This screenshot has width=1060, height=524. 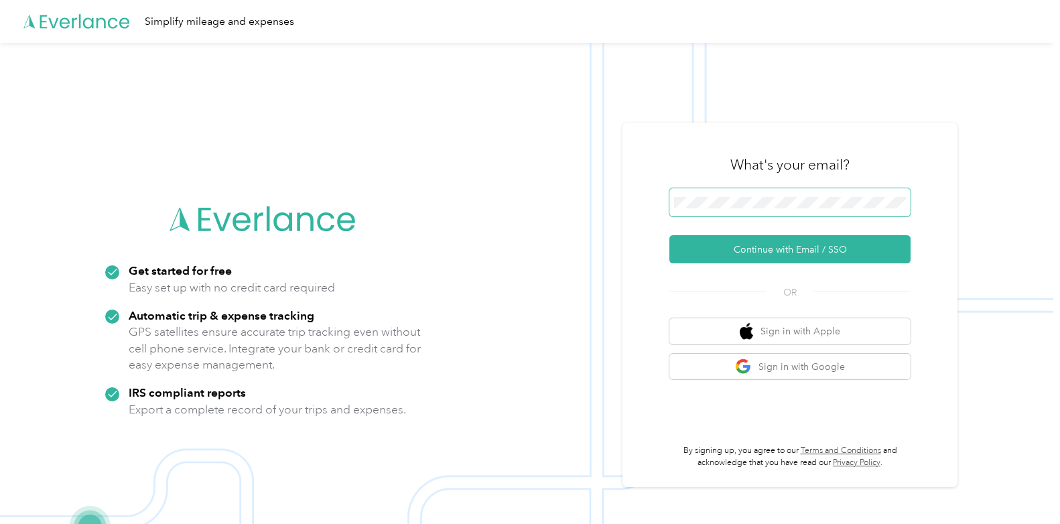 I want to click on p: By signing up, you agree to our and acknowledge that you have read our ., so click(x=790, y=456).